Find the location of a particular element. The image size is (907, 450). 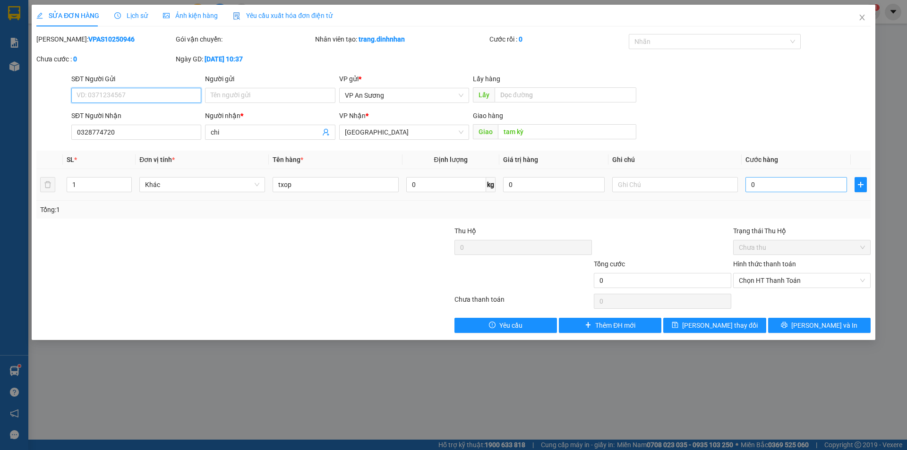

span: Cước hàng is located at coordinates (762, 160).